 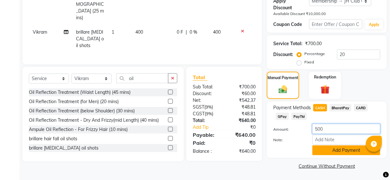 I want to click on span: BharatPay, so click(x=340, y=108).